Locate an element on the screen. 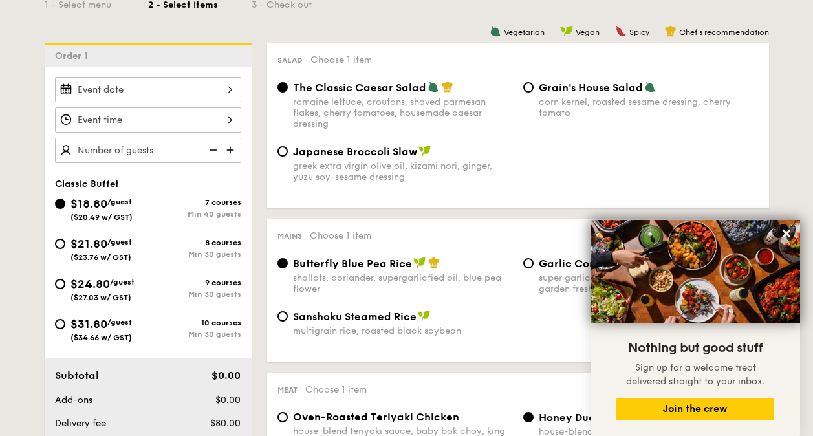  span: Grain's House Salad is located at coordinates (590, 87).